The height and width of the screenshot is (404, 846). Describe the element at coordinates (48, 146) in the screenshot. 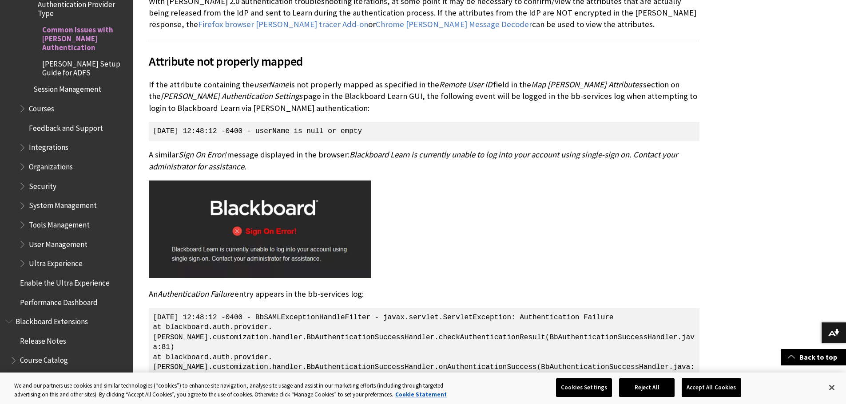

I see `span: Integrations` at that location.